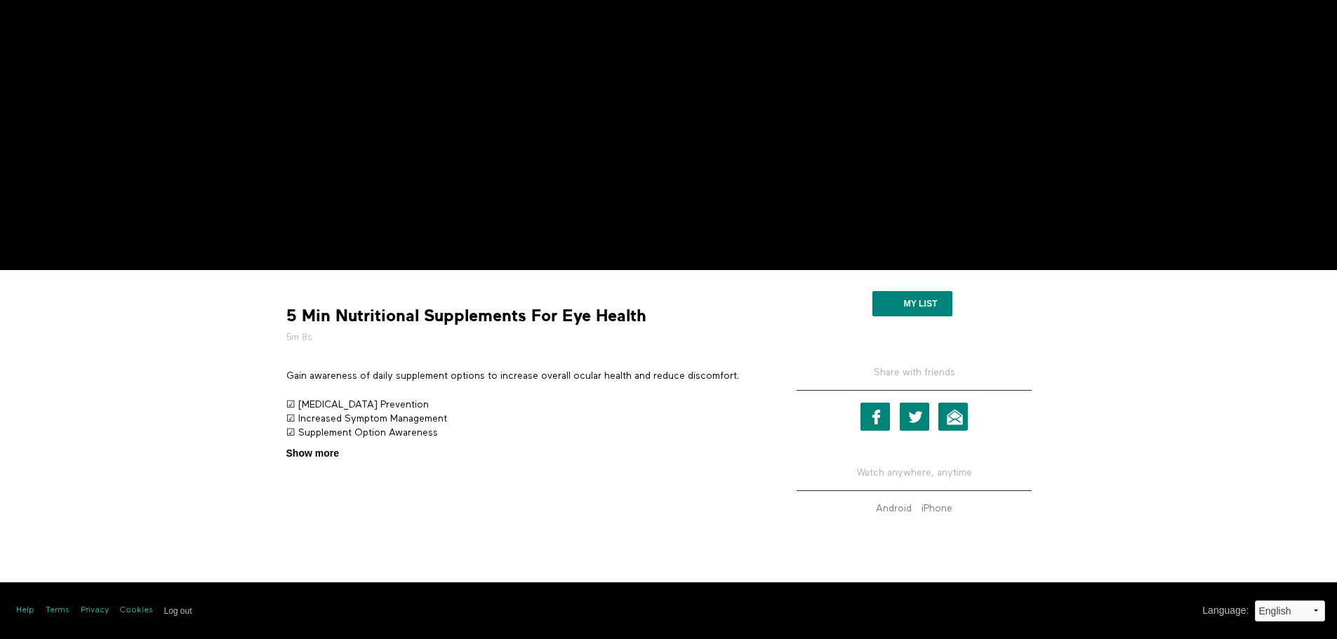  I want to click on a: Cookies, so click(136, 610).